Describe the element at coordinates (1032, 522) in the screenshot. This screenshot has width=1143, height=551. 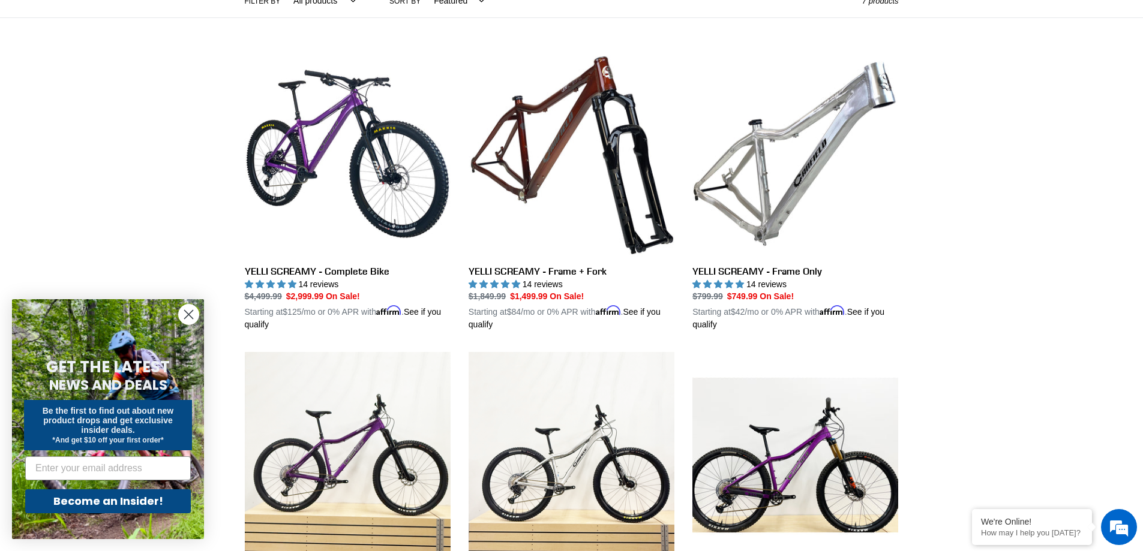
I see `div: We're Online!` at that location.